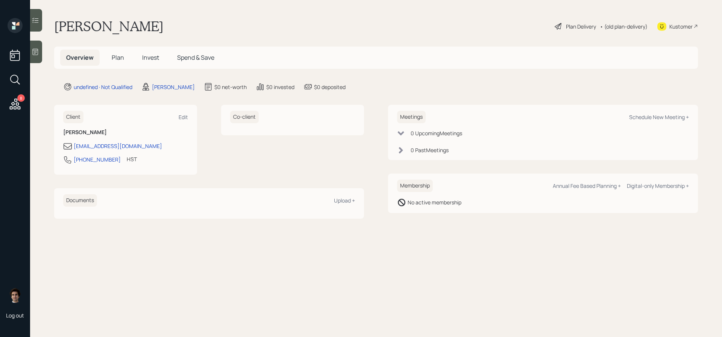 The width and height of the screenshot is (722, 337). Describe the element at coordinates (681, 26) in the screenshot. I see `div: Kustomer` at that location.